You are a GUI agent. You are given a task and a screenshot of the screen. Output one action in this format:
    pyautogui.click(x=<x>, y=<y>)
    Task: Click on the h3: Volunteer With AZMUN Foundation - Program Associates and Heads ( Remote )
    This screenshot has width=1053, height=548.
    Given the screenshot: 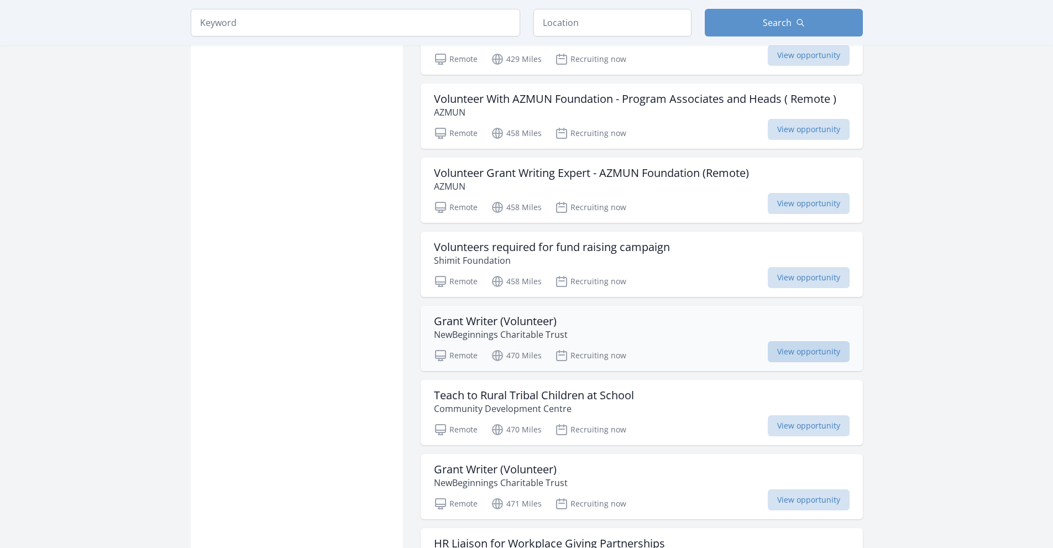 What is the action you would take?
    pyautogui.click(x=635, y=99)
    